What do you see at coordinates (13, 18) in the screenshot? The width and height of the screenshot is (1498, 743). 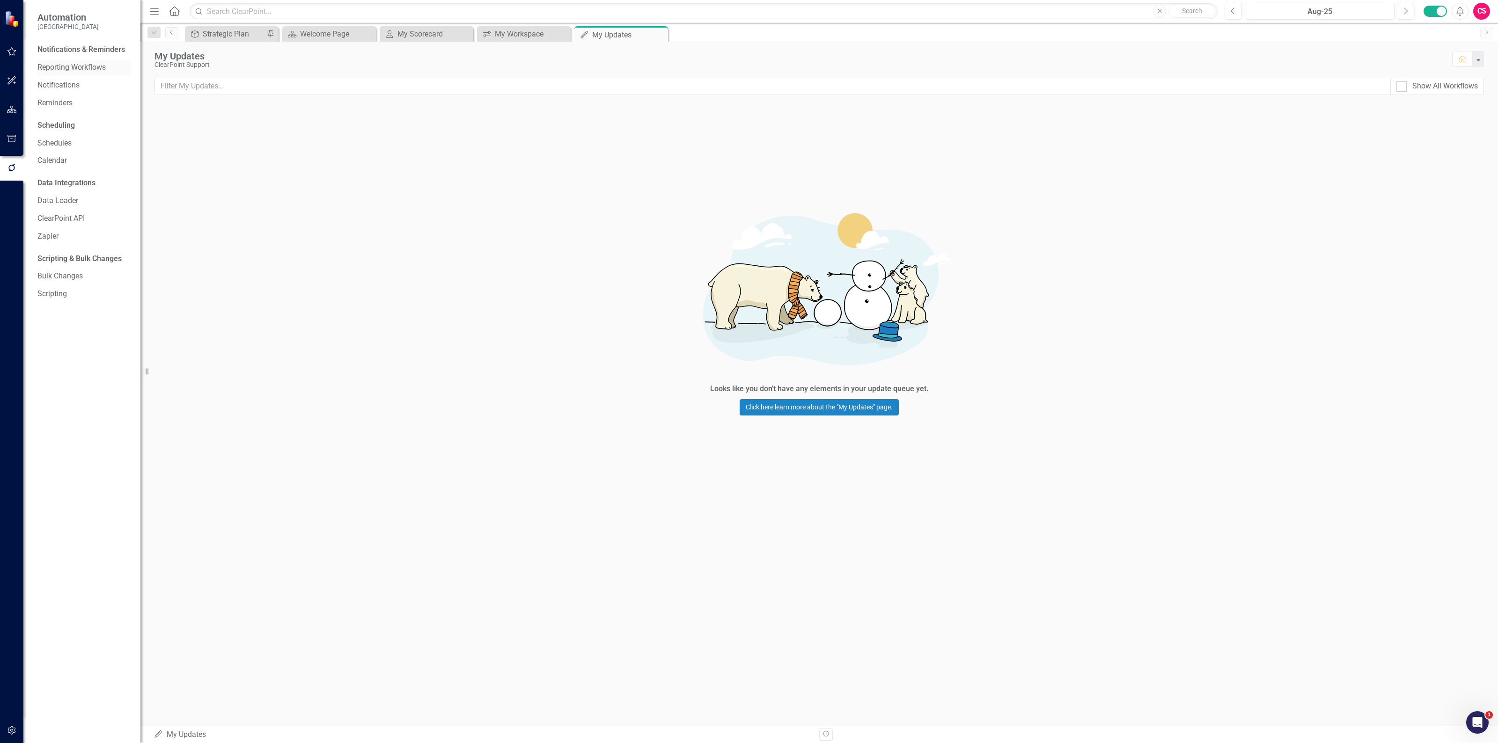 I see `img: ClearPoint Strategy` at bounding box center [13, 18].